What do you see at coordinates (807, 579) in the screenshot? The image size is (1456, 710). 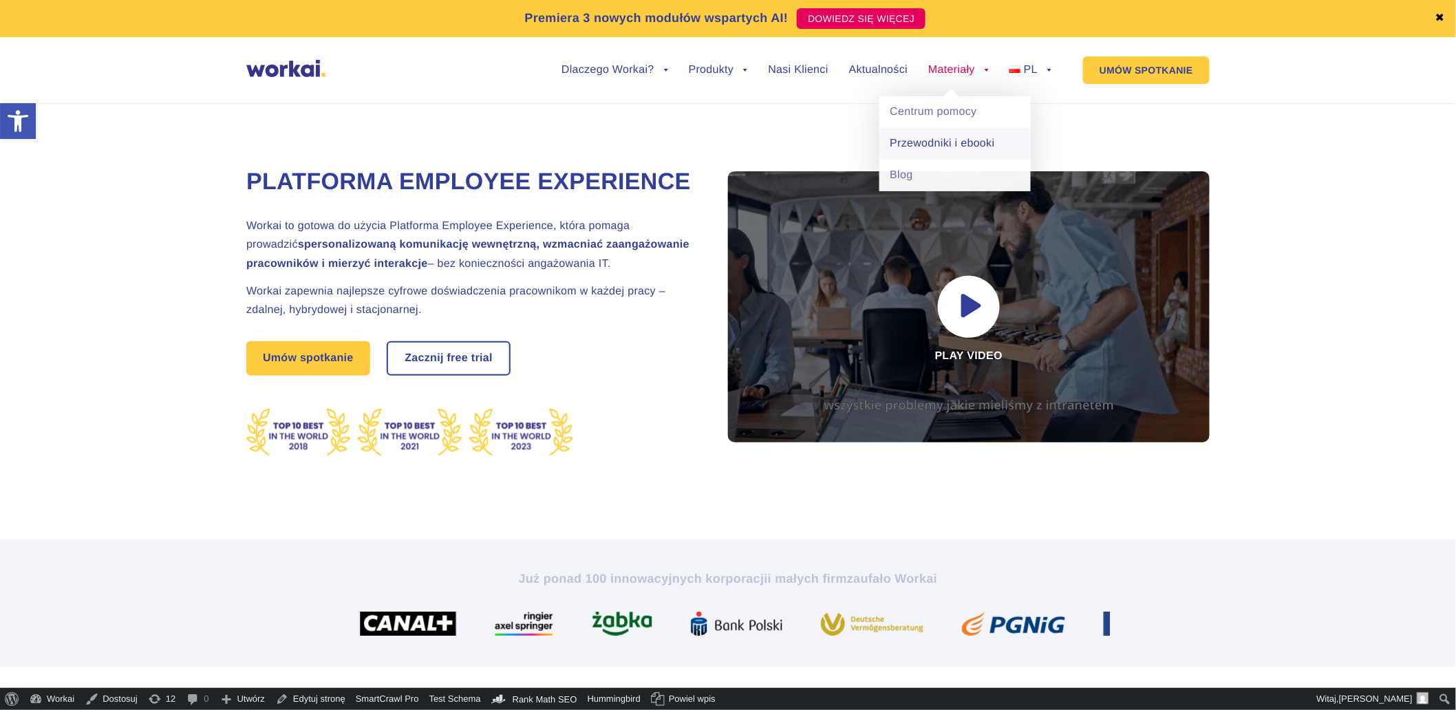 I see `i: i małych firm` at bounding box center [807, 579].